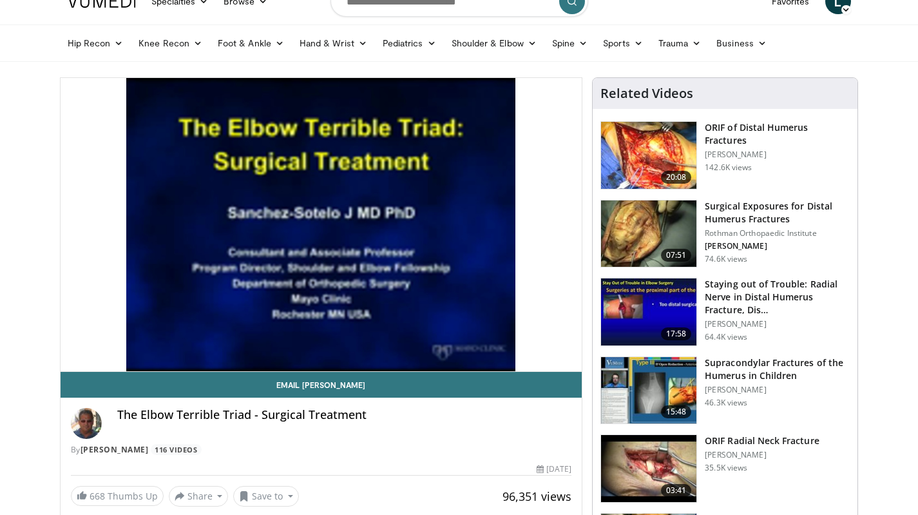  Describe the element at coordinates (345, 415) in the screenshot. I see `h4: The Elbow Terrible Triad - Surgical Treatment` at that location.